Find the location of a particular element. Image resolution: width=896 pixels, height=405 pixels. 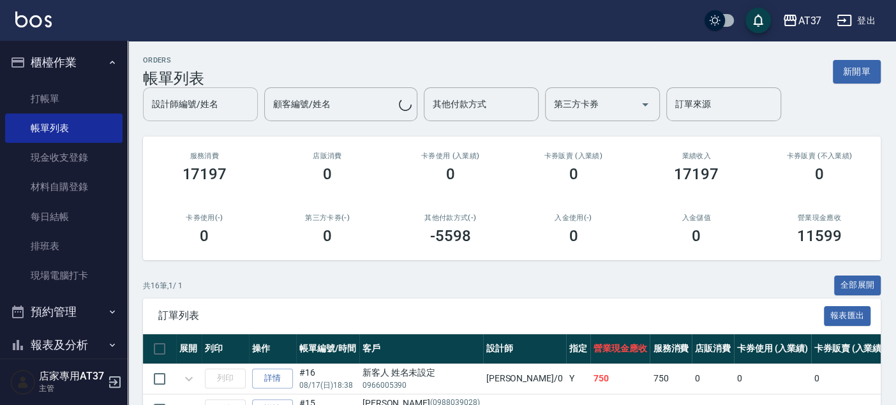

button: Open is located at coordinates (646, 105).